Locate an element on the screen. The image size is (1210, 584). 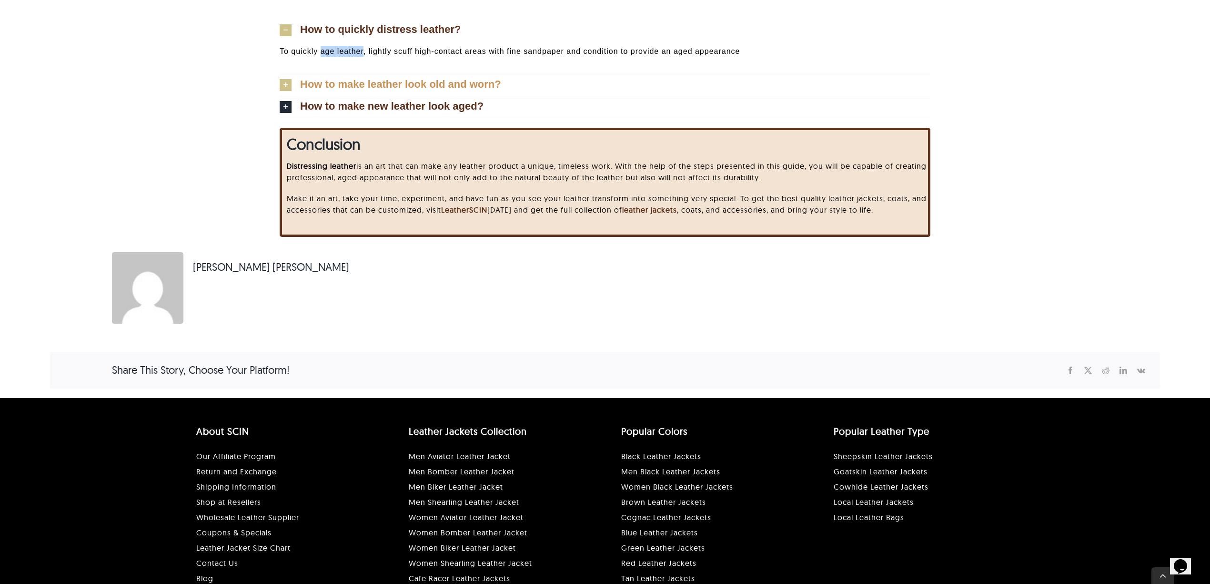
p: Make it an art, take your time, experiment, and have fun as you see your leather transform into s... is located at coordinates (610, 204).